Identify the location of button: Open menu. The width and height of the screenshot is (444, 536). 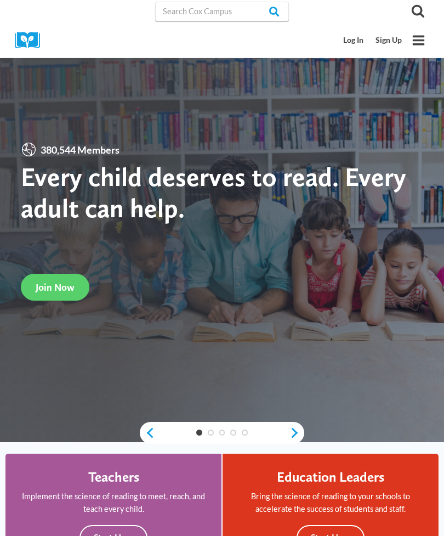
(419, 40).